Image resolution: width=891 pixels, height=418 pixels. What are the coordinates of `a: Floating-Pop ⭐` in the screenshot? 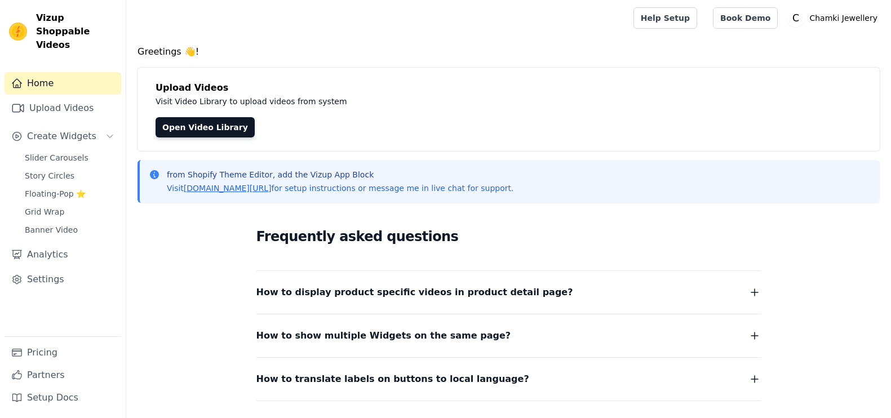 It's located at (69, 194).